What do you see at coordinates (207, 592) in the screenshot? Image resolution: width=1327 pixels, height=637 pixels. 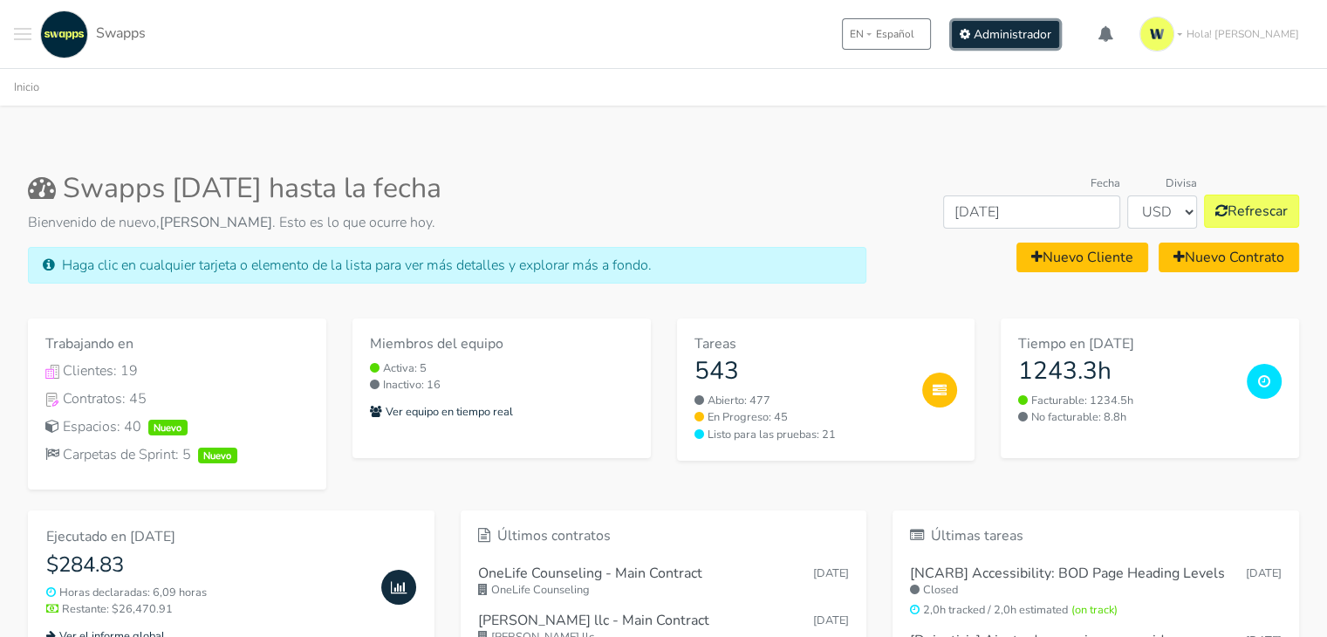 I see `small: Horas declaradas: 6,09 horas` at bounding box center [207, 592].